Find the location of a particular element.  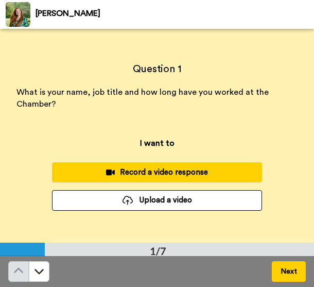

button: Upload a video is located at coordinates (157, 200).